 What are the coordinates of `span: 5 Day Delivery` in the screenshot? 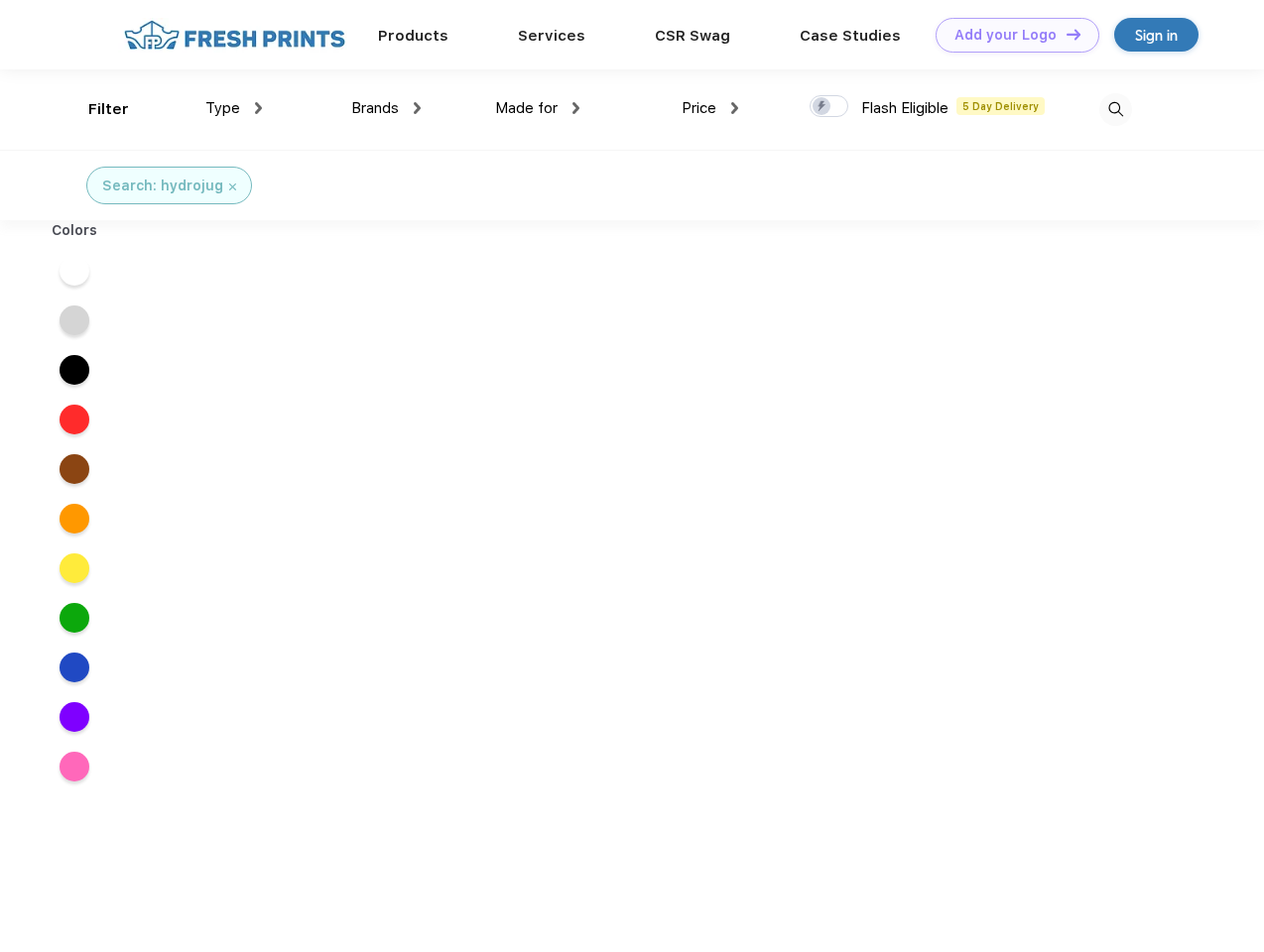 It's located at (1000, 106).